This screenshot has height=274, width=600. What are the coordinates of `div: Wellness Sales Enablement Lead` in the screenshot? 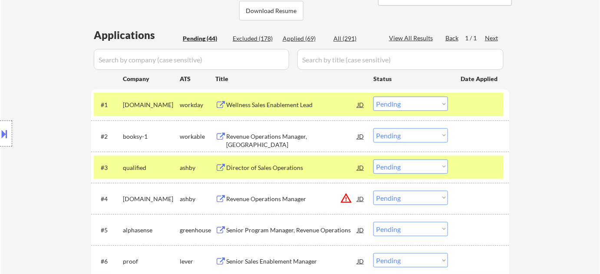 It's located at (292, 105).